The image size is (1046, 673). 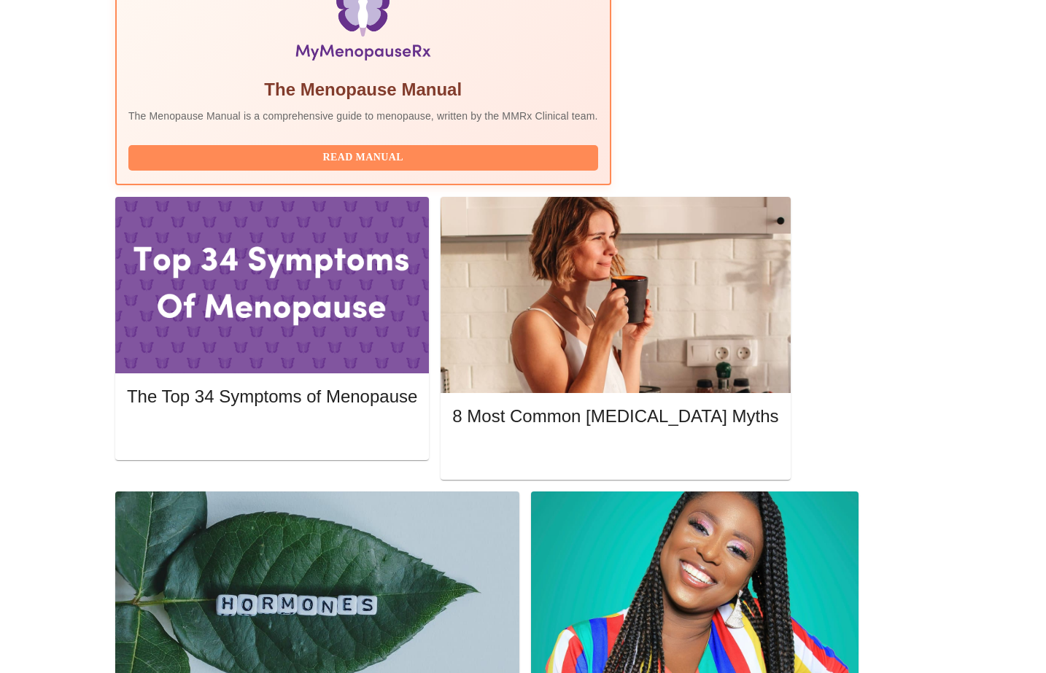 I want to click on p: The Menopause Manual is a comprehensive guide to menopause, written by the MMRx Clinical team., so click(x=363, y=116).